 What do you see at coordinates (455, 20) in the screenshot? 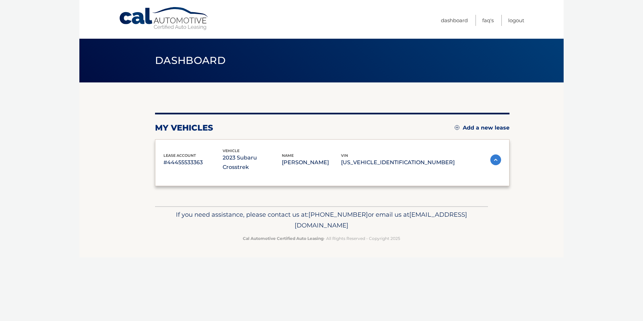
I see `a: Dashboard` at bounding box center [455, 20].